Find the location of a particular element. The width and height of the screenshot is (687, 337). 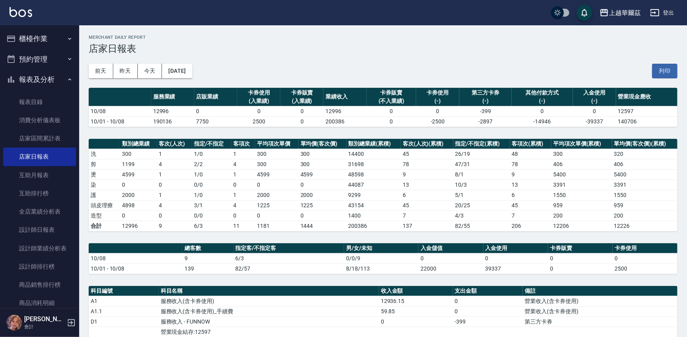

td: 137 is located at coordinates (427, 226).